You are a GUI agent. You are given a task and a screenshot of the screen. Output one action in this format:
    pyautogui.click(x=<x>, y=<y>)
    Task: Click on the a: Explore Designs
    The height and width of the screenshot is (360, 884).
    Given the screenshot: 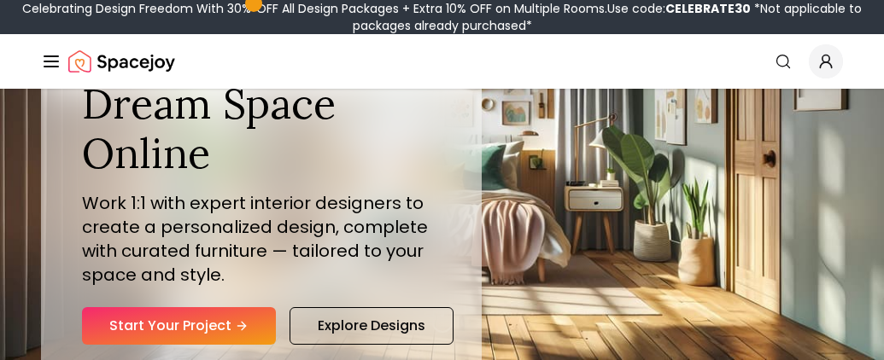 What is the action you would take?
    pyautogui.click(x=372, y=326)
    